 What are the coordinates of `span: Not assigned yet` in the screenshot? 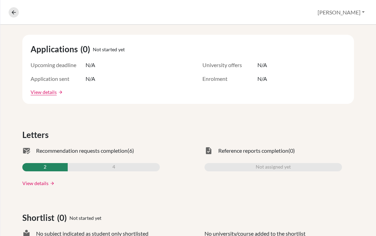 It's located at (273, 167).